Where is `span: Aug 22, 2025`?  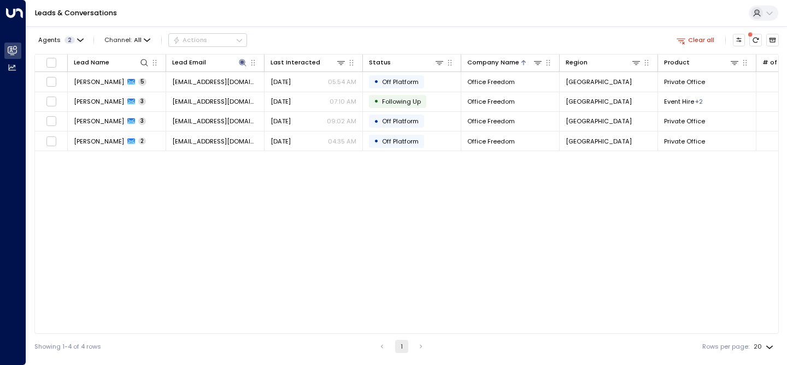 span: Aug 22, 2025 is located at coordinates (280, 82).